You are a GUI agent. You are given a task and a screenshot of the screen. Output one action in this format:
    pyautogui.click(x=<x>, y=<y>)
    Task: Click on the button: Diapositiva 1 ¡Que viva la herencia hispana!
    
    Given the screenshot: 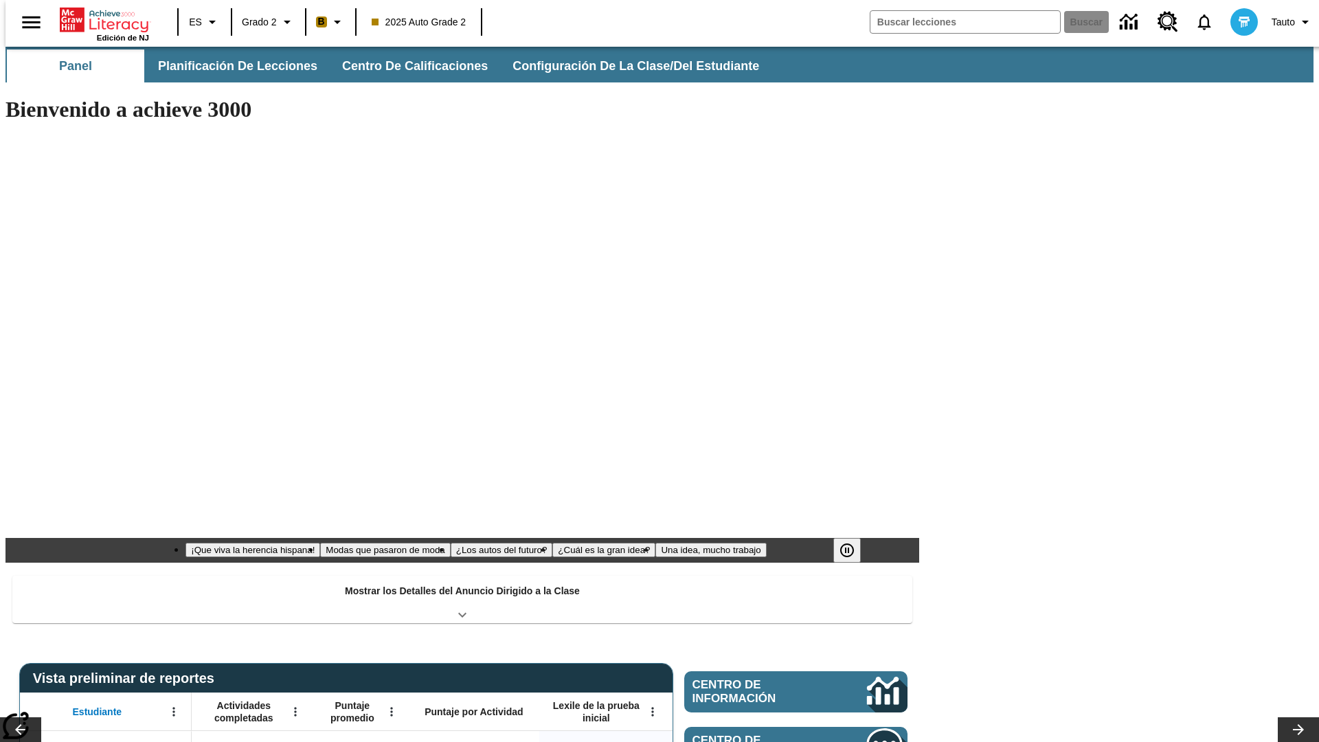 What is the action you would take?
    pyautogui.click(x=253, y=550)
    